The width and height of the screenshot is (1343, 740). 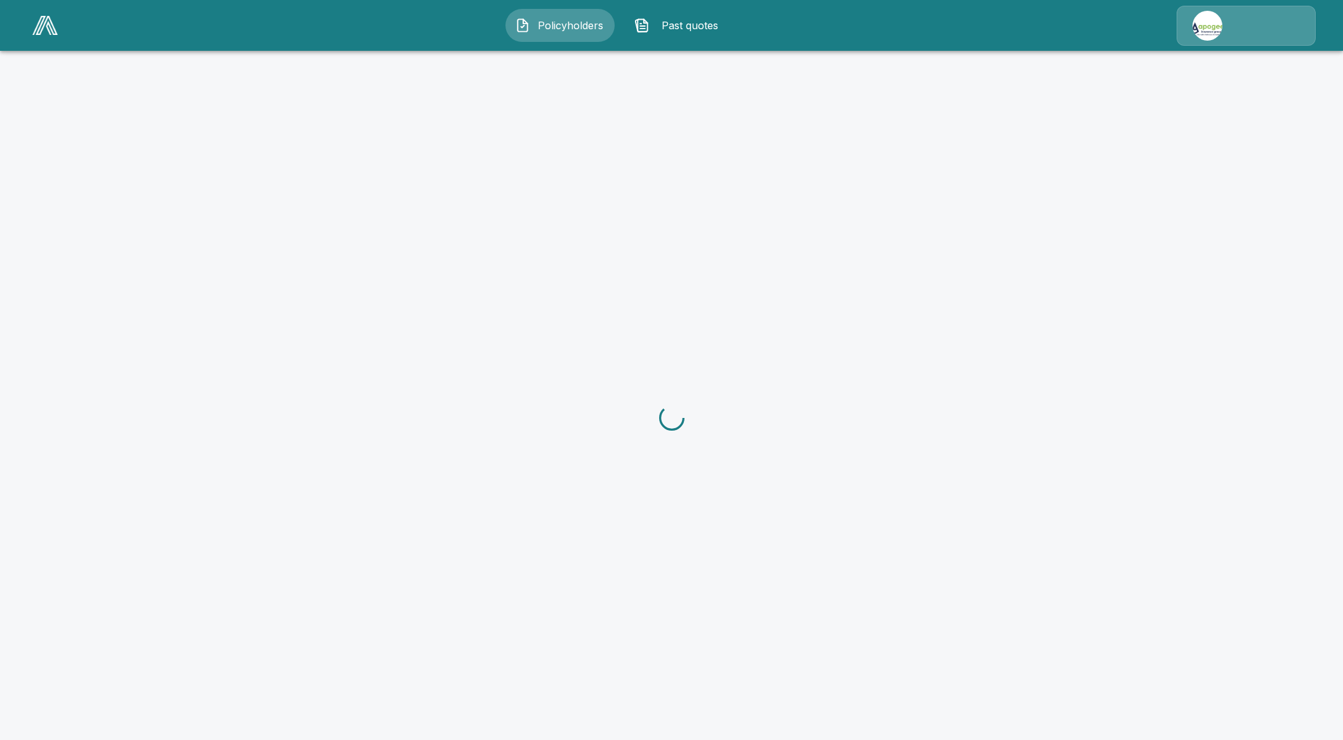 What do you see at coordinates (560, 25) in the screenshot?
I see `button: Policyholders IconPolicyholders` at bounding box center [560, 25].